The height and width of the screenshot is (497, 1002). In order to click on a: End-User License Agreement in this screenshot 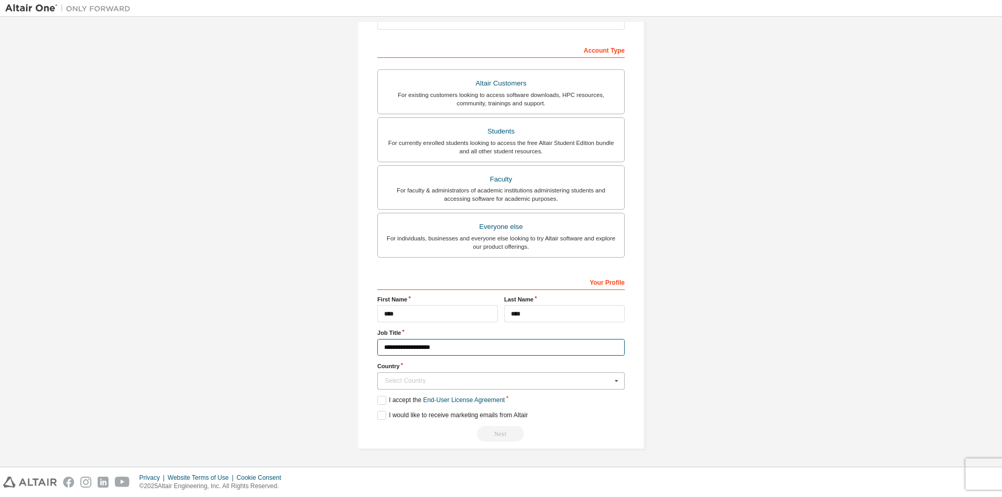, I will do `click(464, 400)`.